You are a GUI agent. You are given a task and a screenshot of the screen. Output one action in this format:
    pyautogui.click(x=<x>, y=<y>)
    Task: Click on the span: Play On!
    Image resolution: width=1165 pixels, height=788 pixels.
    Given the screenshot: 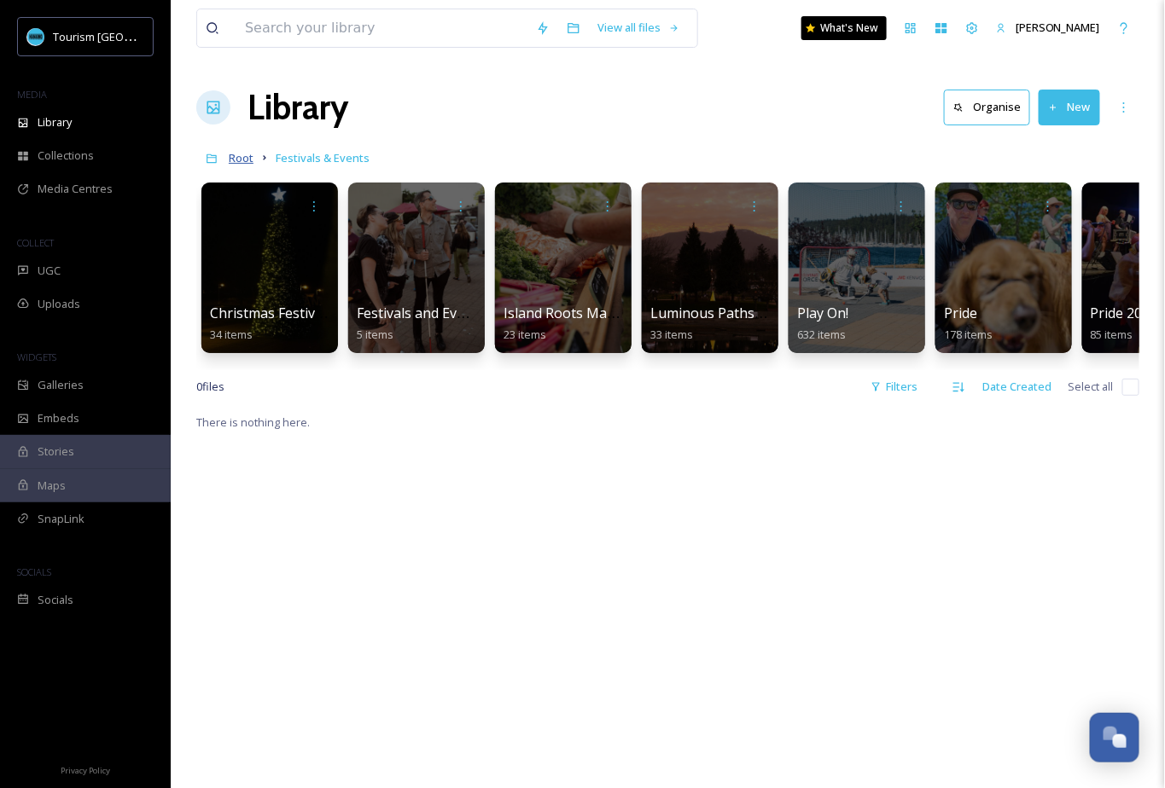 What is the action you would take?
    pyautogui.click(x=823, y=313)
    